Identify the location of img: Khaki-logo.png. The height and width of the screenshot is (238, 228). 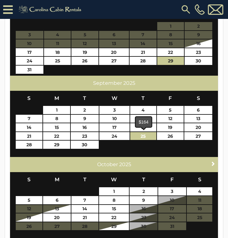
(51, 9).